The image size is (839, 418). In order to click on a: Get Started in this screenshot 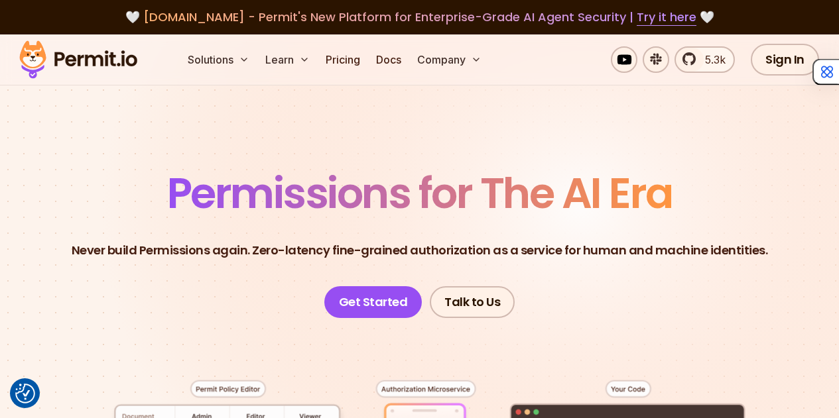, I will do `click(373, 302)`.